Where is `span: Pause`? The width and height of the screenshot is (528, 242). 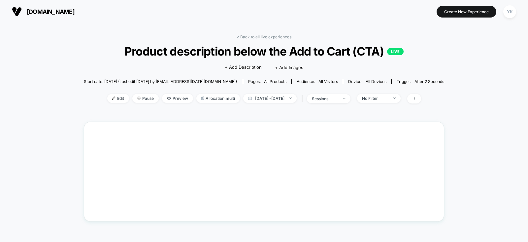
span: Pause is located at coordinates (146, 98).